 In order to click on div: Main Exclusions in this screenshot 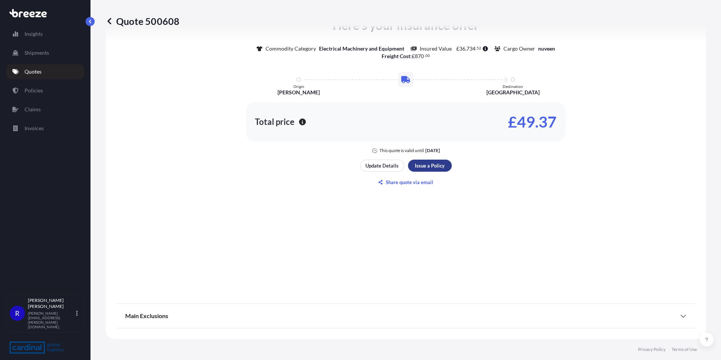, I will do `click(406, 316)`.